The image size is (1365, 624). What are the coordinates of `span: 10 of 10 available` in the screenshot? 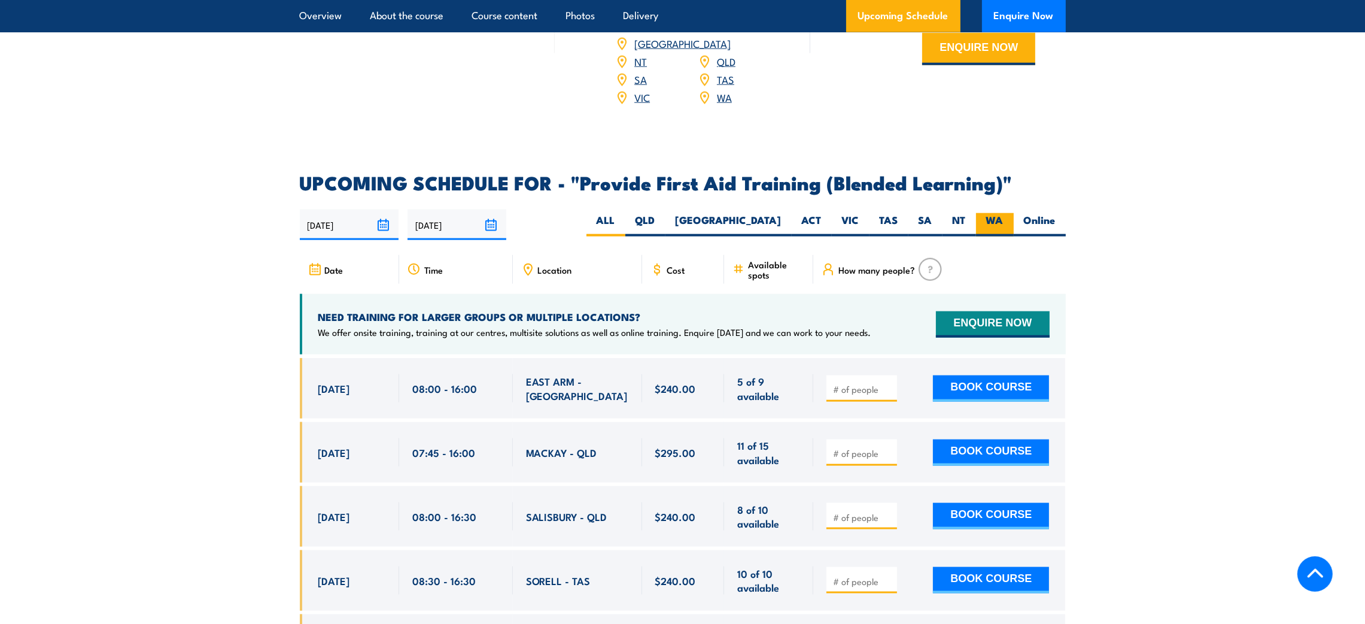 It's located at (768, 580).